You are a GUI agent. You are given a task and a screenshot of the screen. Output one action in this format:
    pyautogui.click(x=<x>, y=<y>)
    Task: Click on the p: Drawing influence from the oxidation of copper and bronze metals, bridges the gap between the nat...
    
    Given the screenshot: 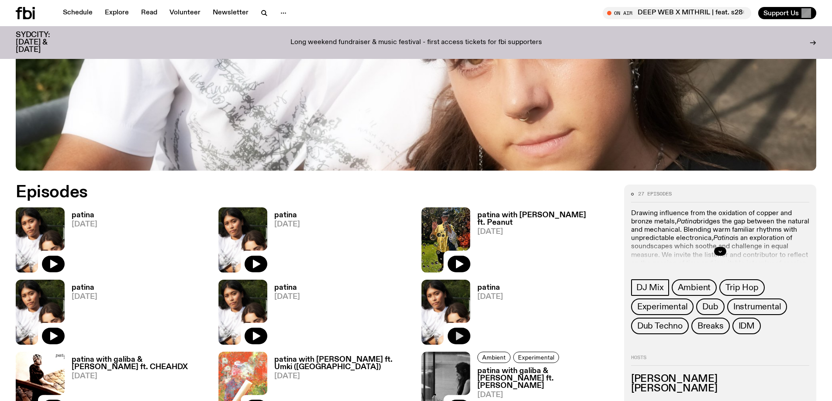 What is the action you would take?
    pyautogui.click(x=720, y=251)
    